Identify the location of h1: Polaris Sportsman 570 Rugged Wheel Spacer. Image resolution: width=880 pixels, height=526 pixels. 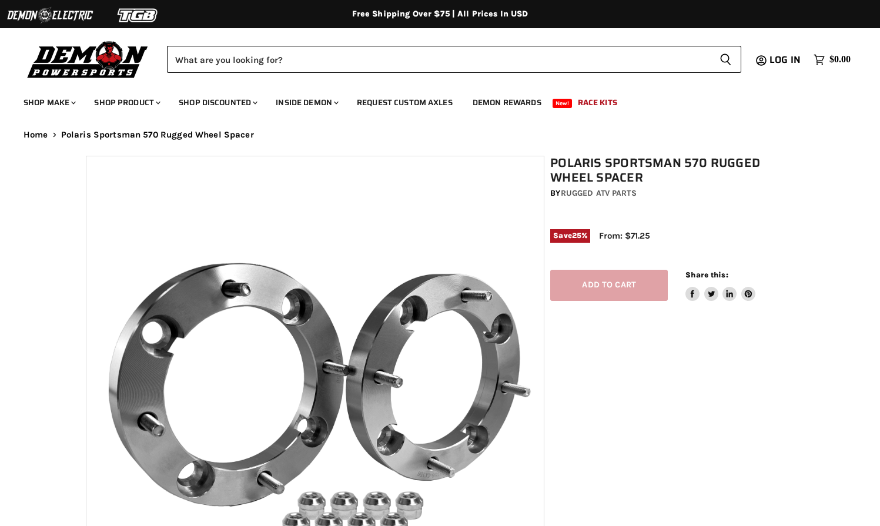
(675, 170).